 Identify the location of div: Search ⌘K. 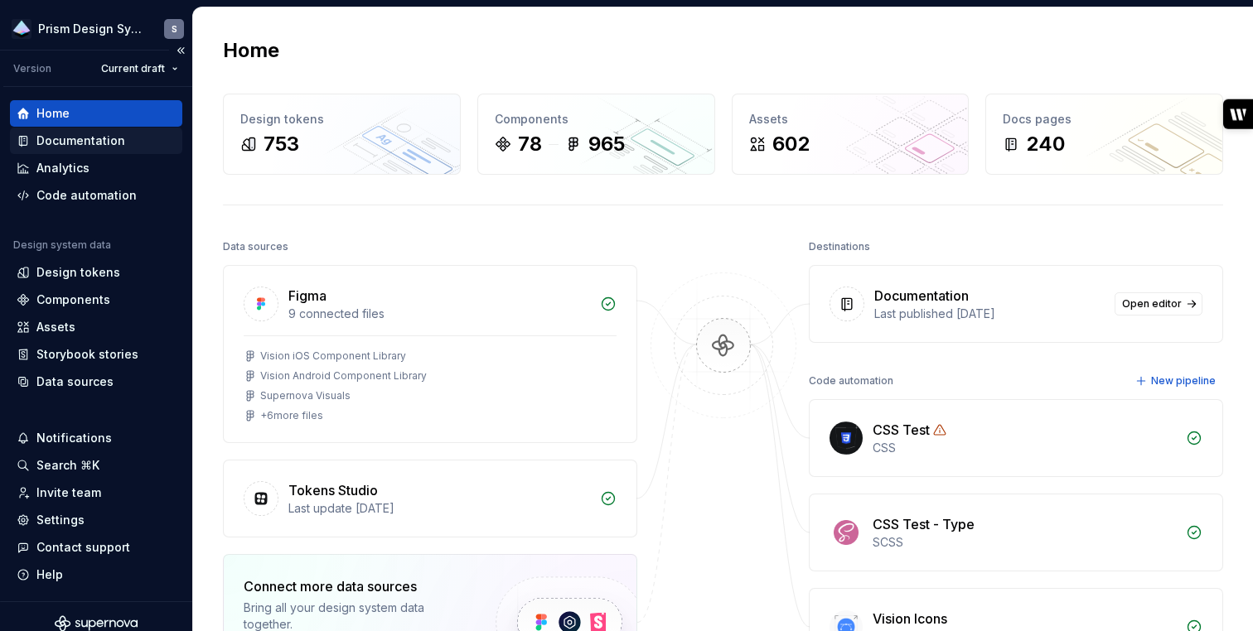
(68, 466).